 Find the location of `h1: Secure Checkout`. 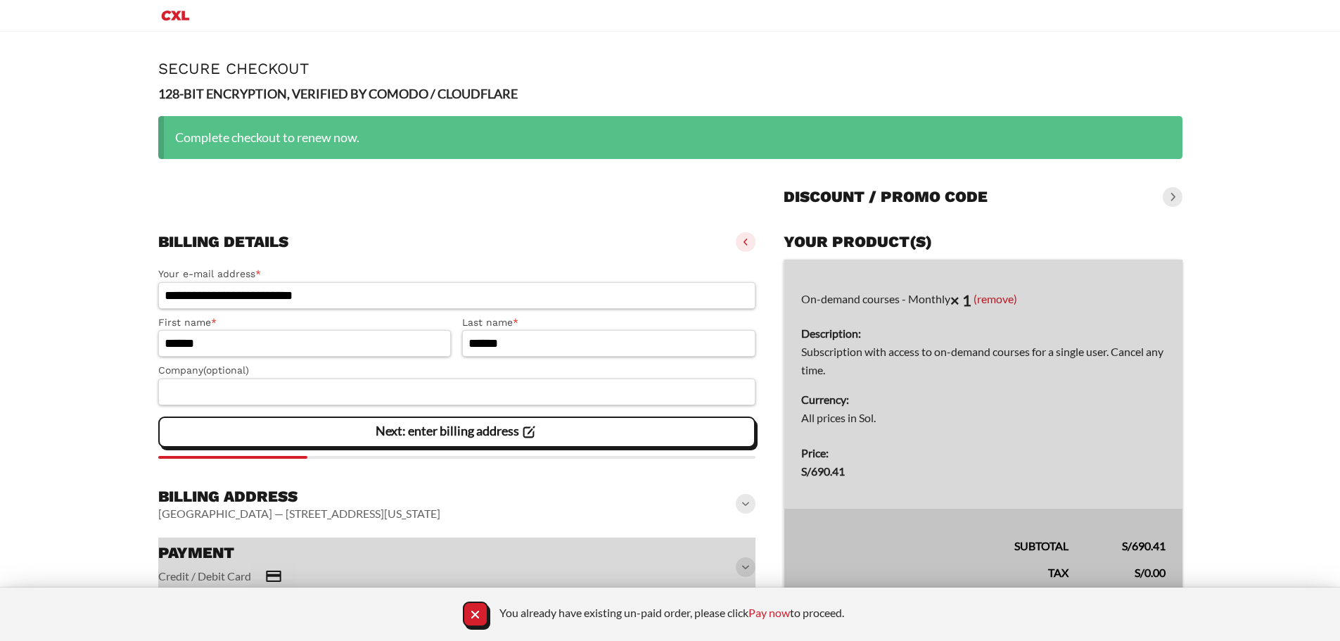

h1: Secure Checkout is located at coordinates (671, 68).